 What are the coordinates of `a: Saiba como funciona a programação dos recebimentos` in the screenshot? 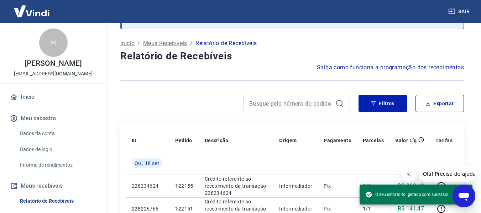 It's located at (391, 68).